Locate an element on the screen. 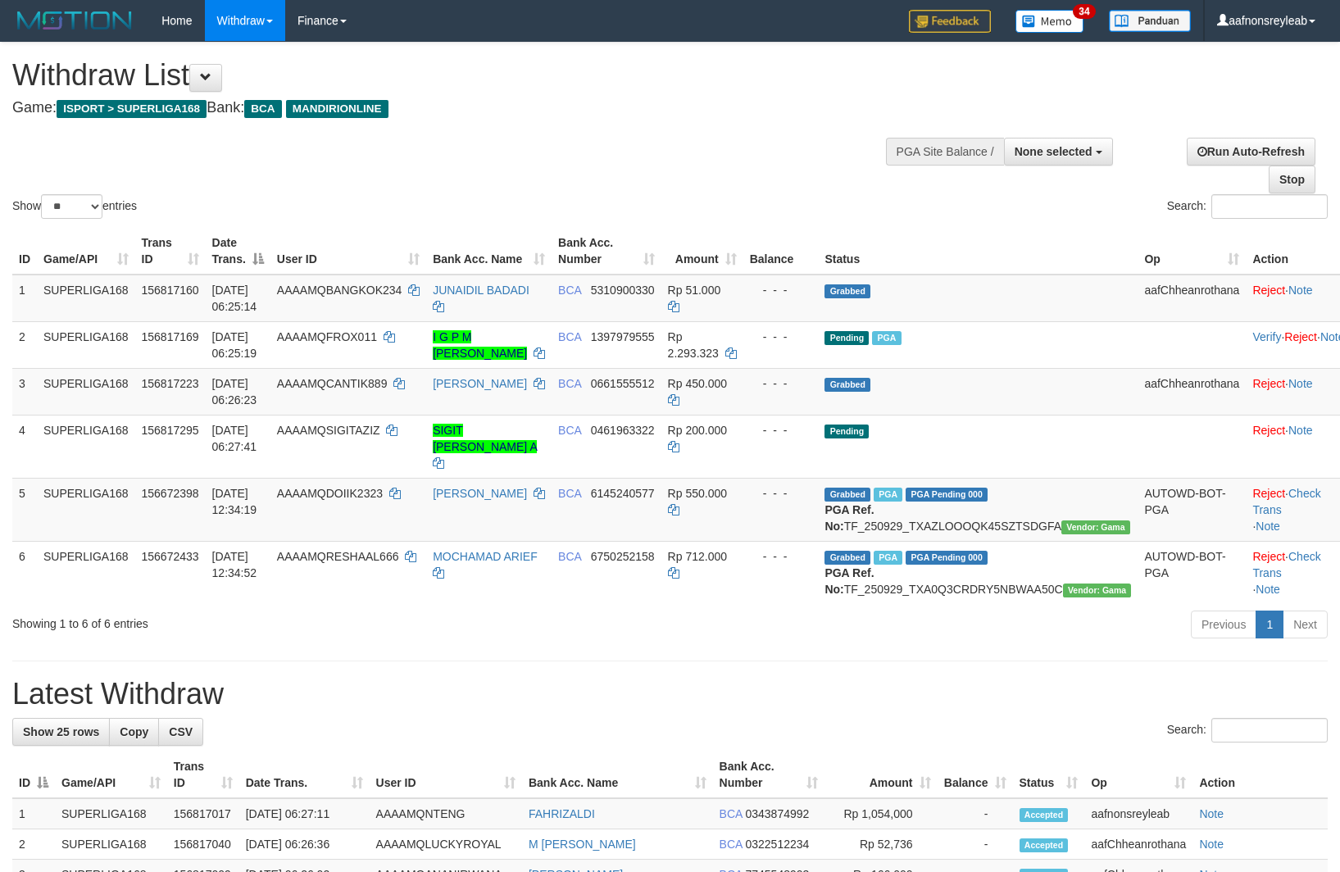  td: 5 is located at coordinates (25, 509).